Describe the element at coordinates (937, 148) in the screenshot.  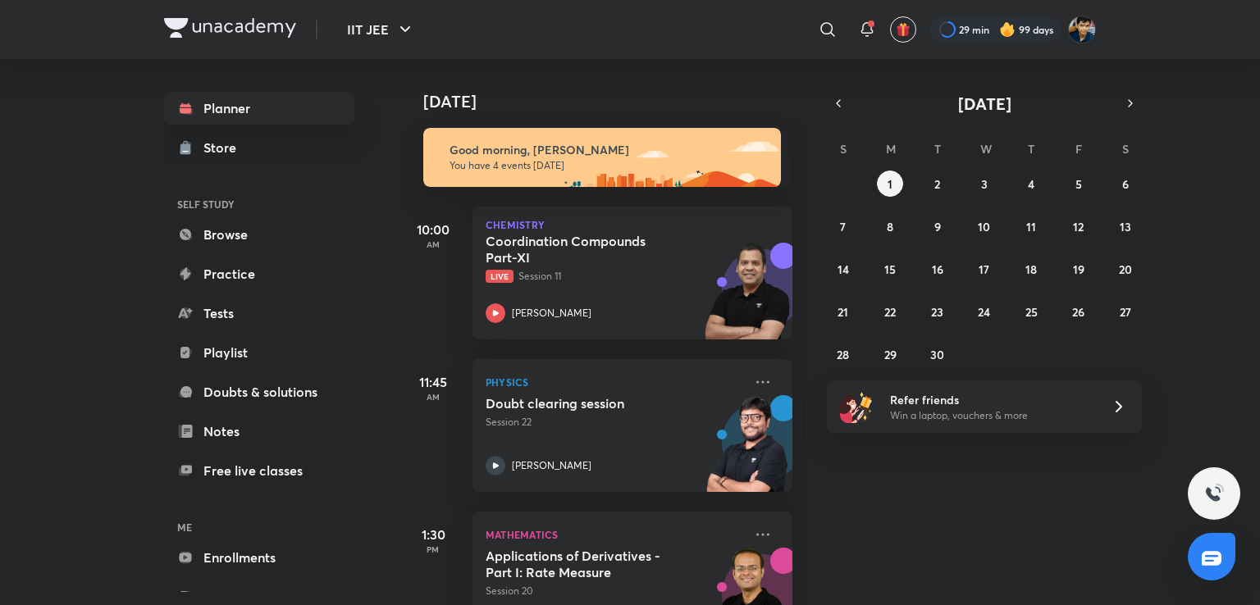
I see `abbr: Tuesday` at that location.